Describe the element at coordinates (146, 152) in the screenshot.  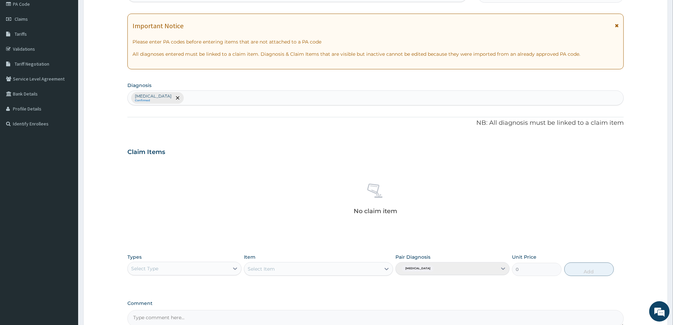
I see `h3: Claim Items` at that location.